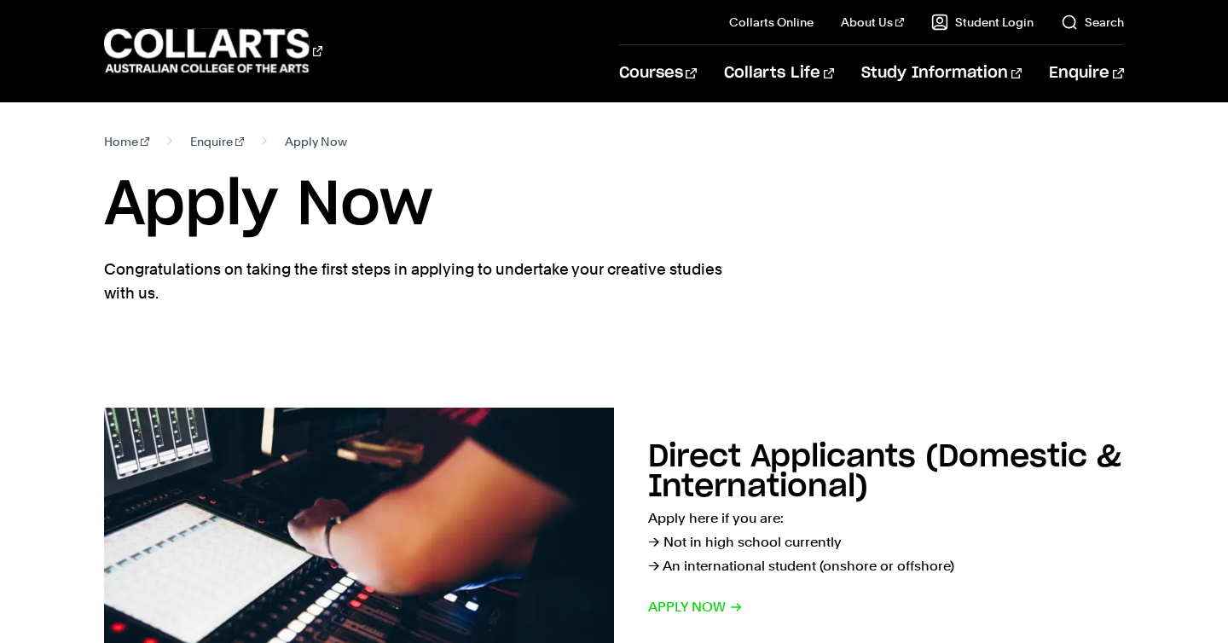 The width and height of the screenshot is (1228, 643). What do you see at coordinates (872, 22) in the screenshot?
I see `a: About Us` at bounding box center [872, 22].